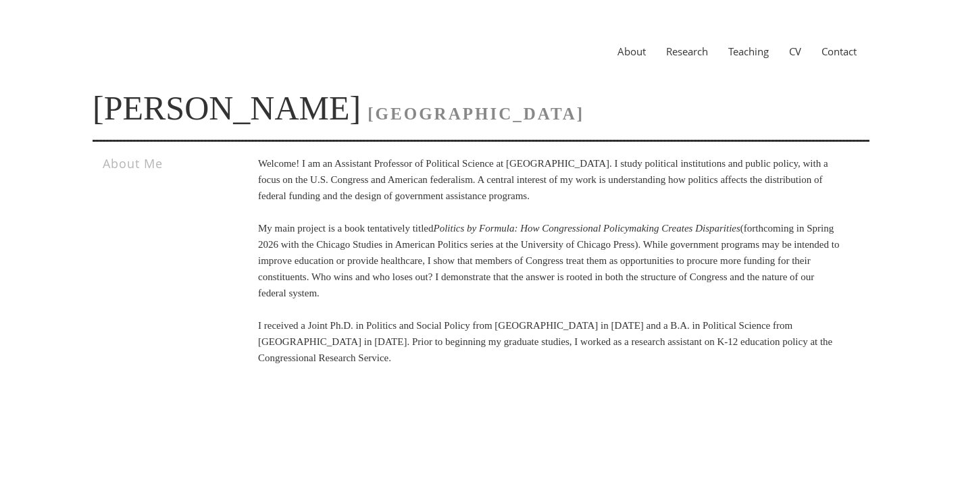  I want to click on a: Research, so click(687, 51).